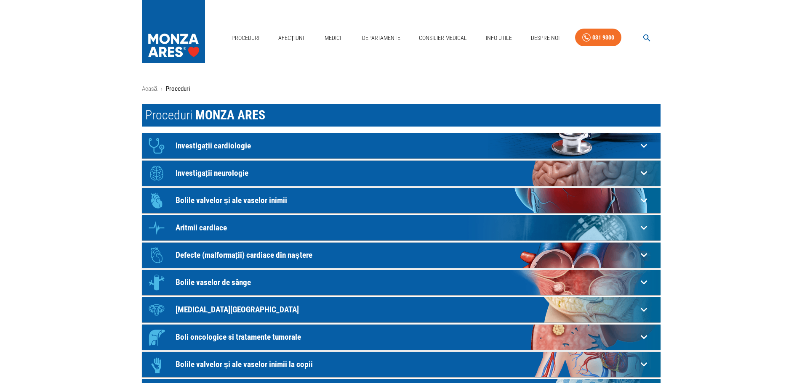 This screenshot has height=383, width=802. What do you see at coordinates (406, 173) in the screenshot?
I see `p: Investigații neurologie` at bounding box center [406, 173].